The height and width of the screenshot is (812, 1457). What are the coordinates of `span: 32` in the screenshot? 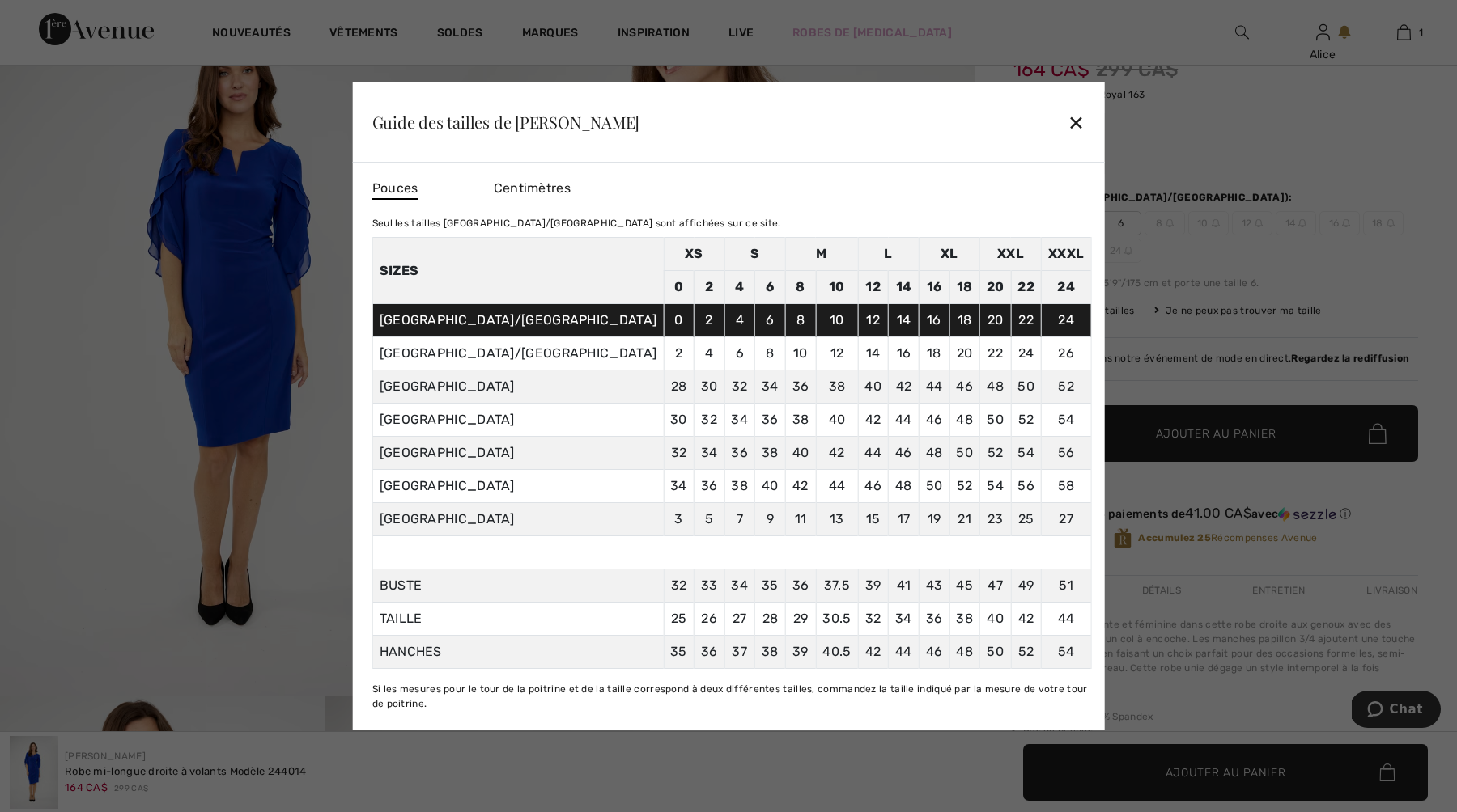 It's located at (679, 584).